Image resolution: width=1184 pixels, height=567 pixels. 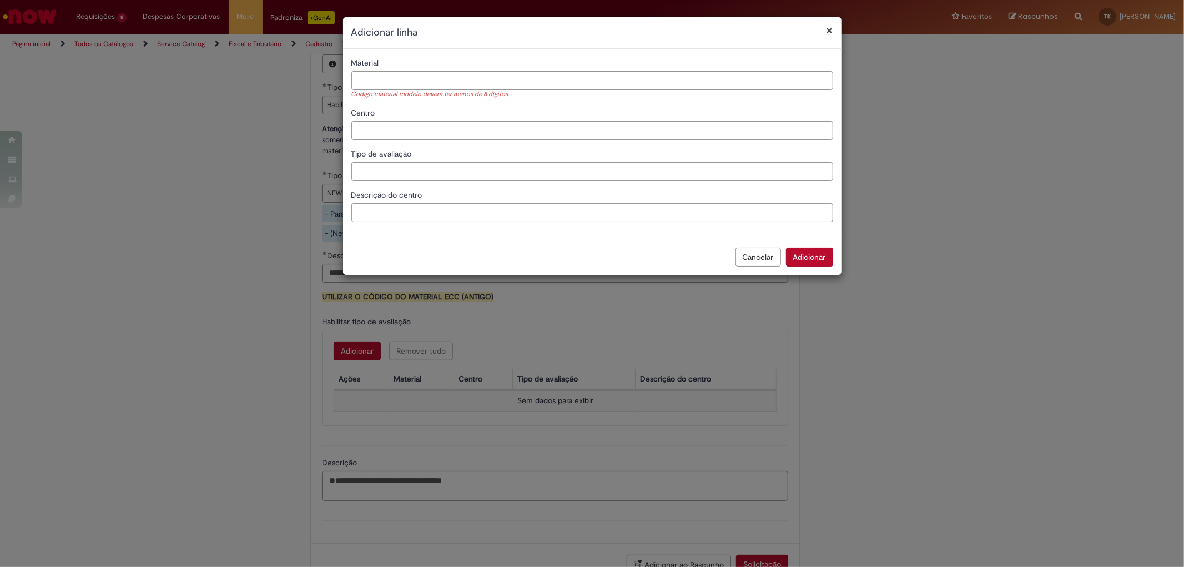 I want to click on div: Código material modelo deverá ter menos de 8 dígitos, so click(x=592, y=94).